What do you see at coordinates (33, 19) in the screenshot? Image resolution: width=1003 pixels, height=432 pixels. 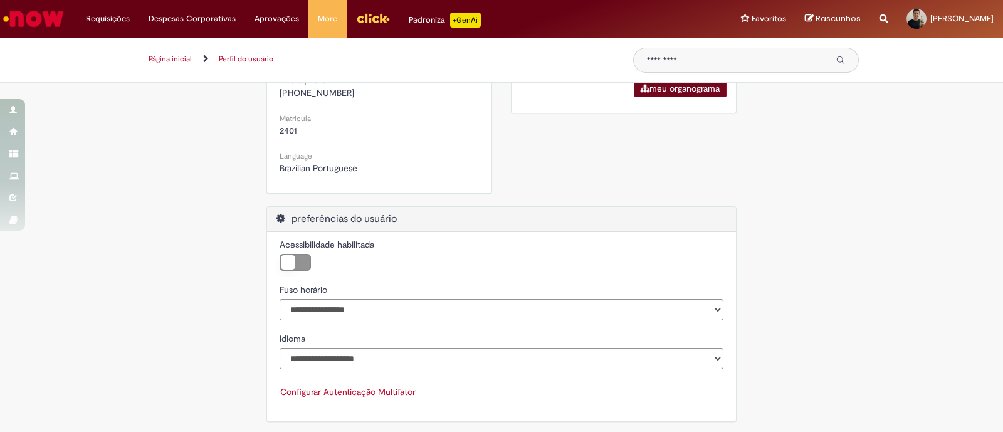 I see `img: ServiceNow` at bounding box center [33, 19].